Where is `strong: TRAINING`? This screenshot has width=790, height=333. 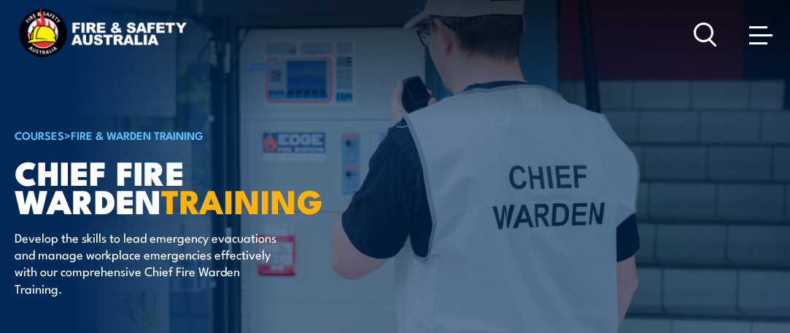
strong: TRAINING is located at coordinates (242, 200).